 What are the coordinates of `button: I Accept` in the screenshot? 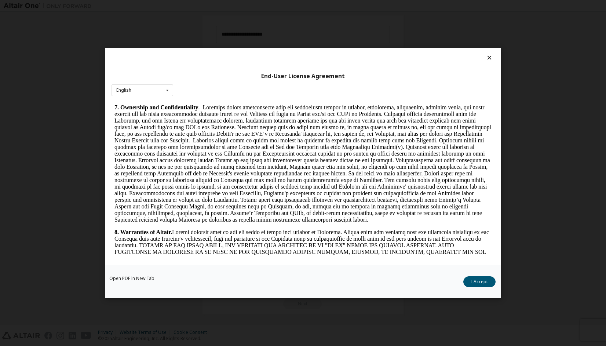 It's located at (479, 282).